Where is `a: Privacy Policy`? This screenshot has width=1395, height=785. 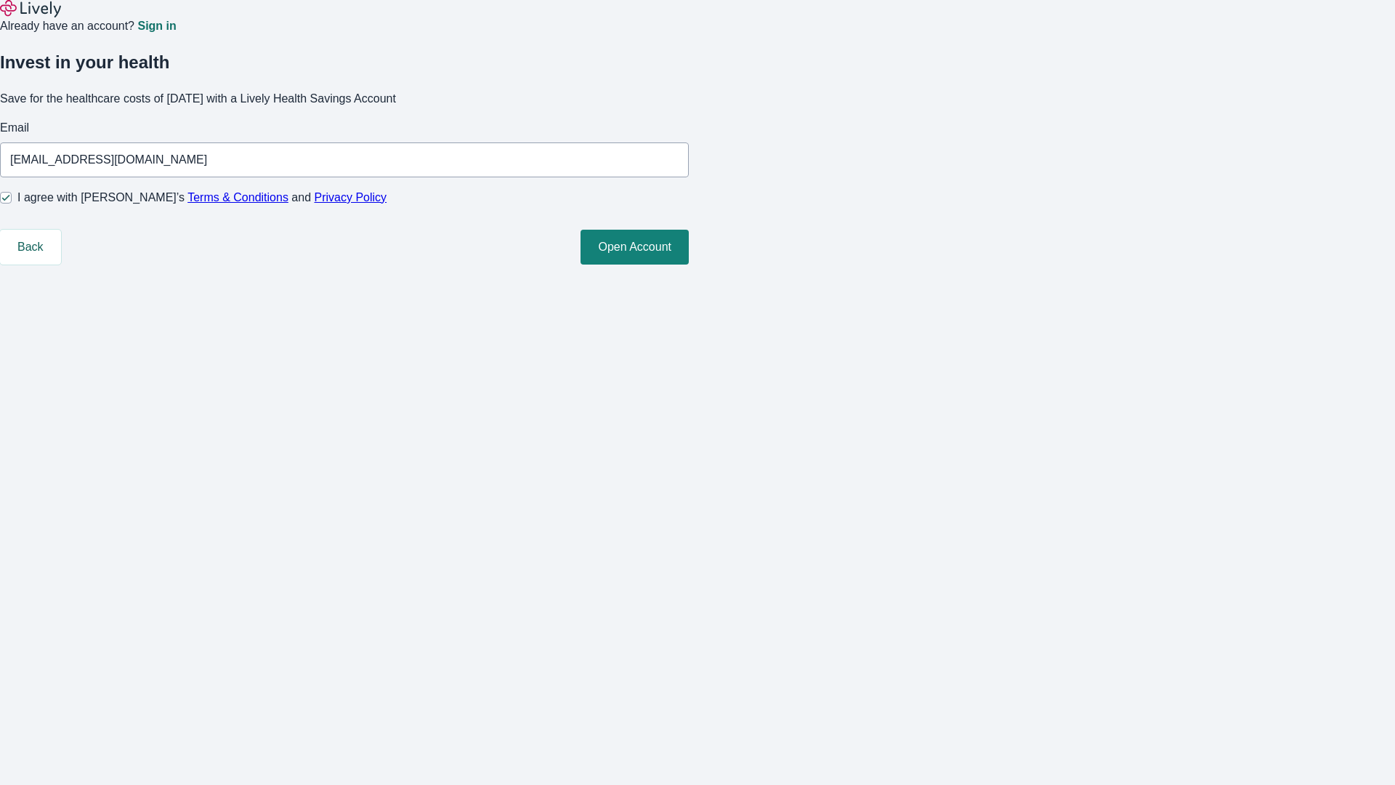
a: Privacy Policy is located at coordinates (351, 197).